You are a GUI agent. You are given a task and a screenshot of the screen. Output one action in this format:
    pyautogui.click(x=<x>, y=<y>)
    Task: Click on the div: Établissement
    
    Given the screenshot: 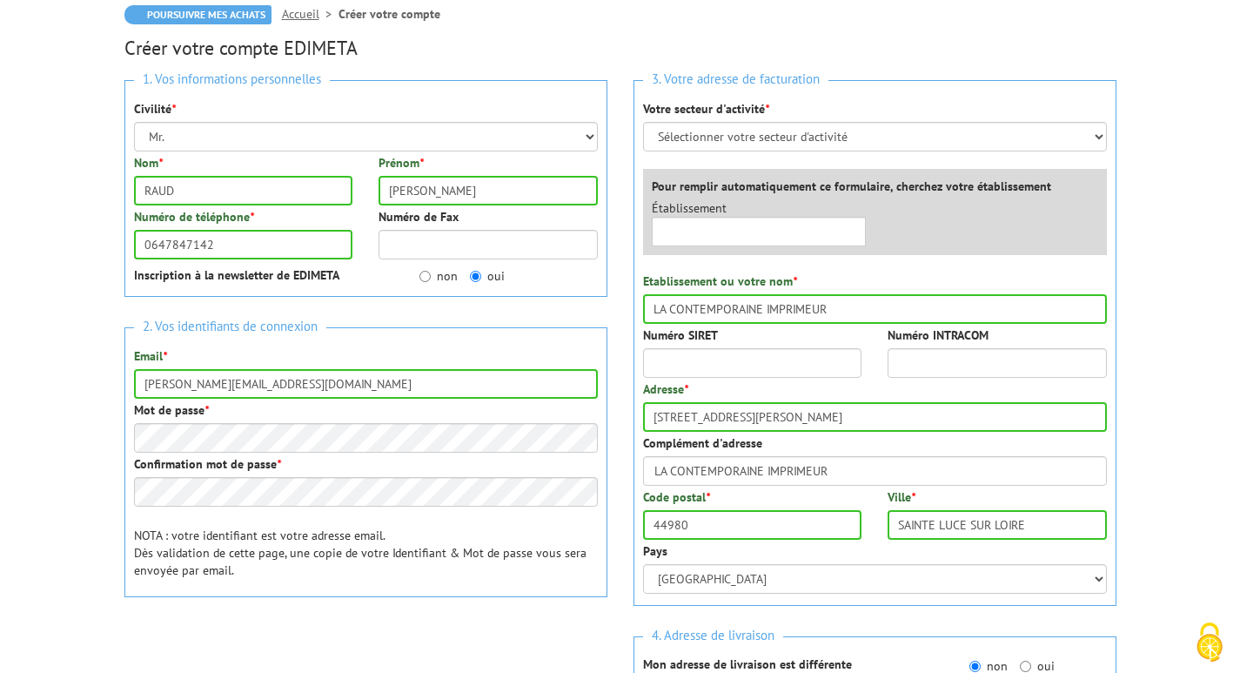 What is the action you would take?
    pyautogui.click(x=759, y=223)
    